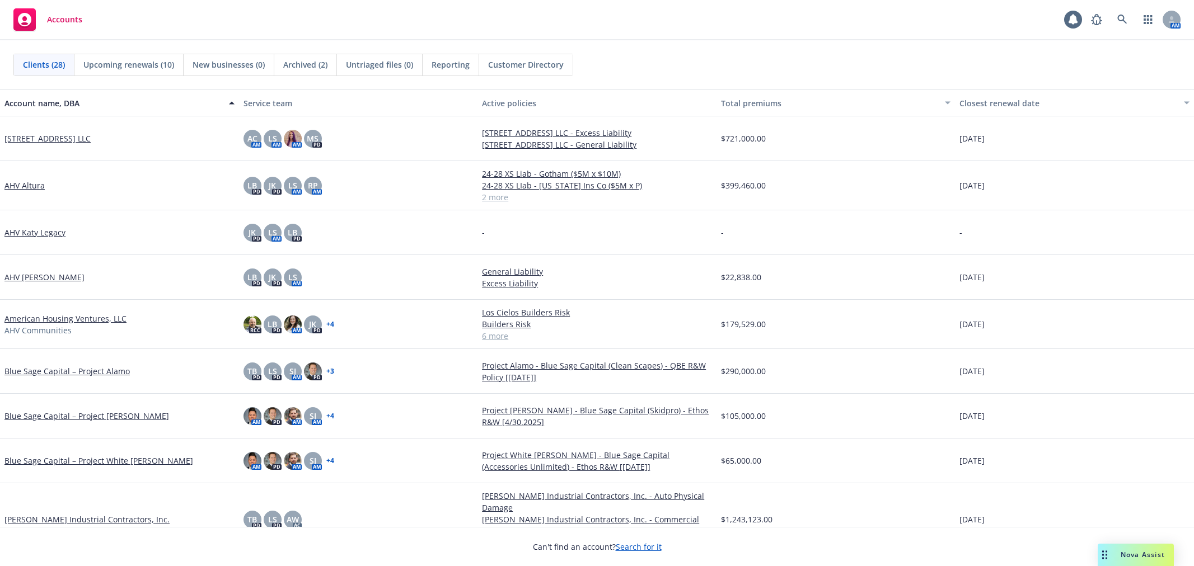 This screenshot has height=566, width=1194. What do you see at coordinates (358, 103) in the screenshot?
I see `button: Service team` at bounding box center [358, 103].